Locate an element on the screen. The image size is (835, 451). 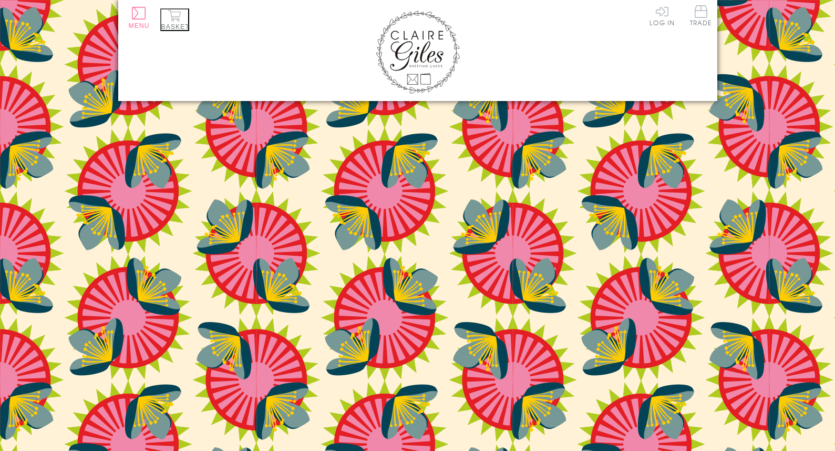
span: Menu is located at coordinates (139, 26).